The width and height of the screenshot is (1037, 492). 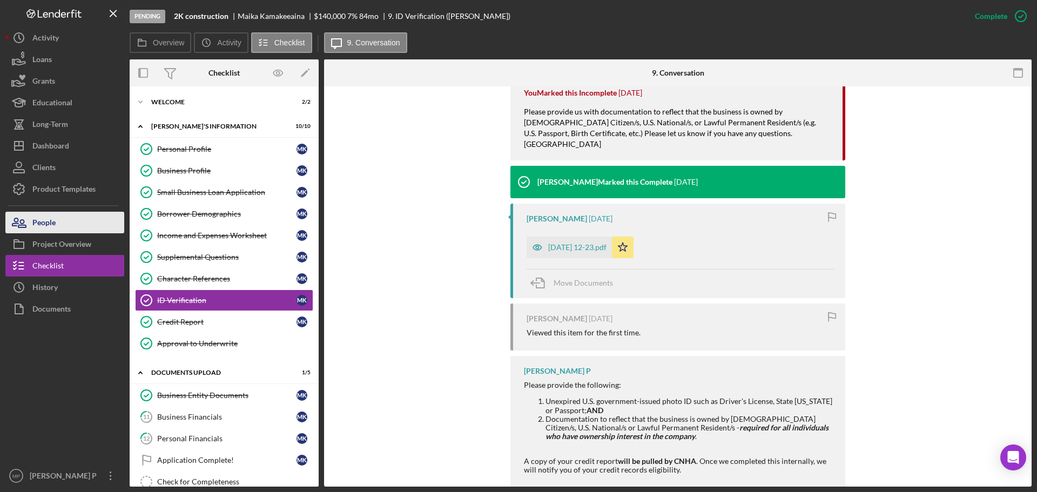 I want to click on div: Check for Completeness, so click(x=235, y=482).